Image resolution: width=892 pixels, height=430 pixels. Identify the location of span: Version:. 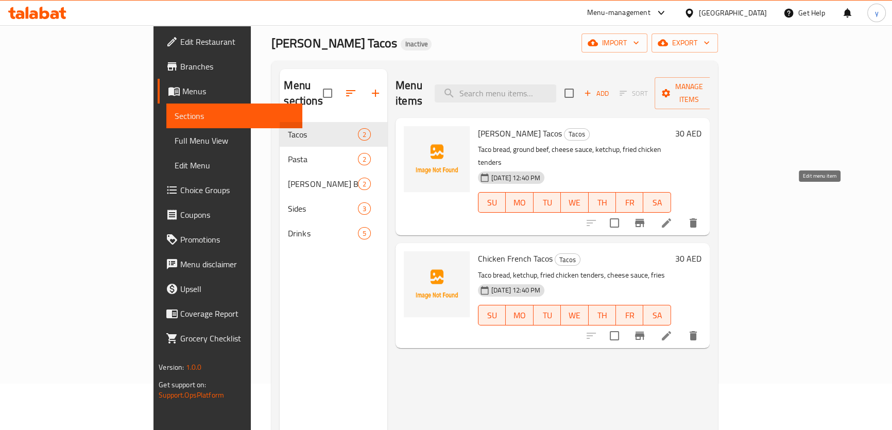
(171, 367).